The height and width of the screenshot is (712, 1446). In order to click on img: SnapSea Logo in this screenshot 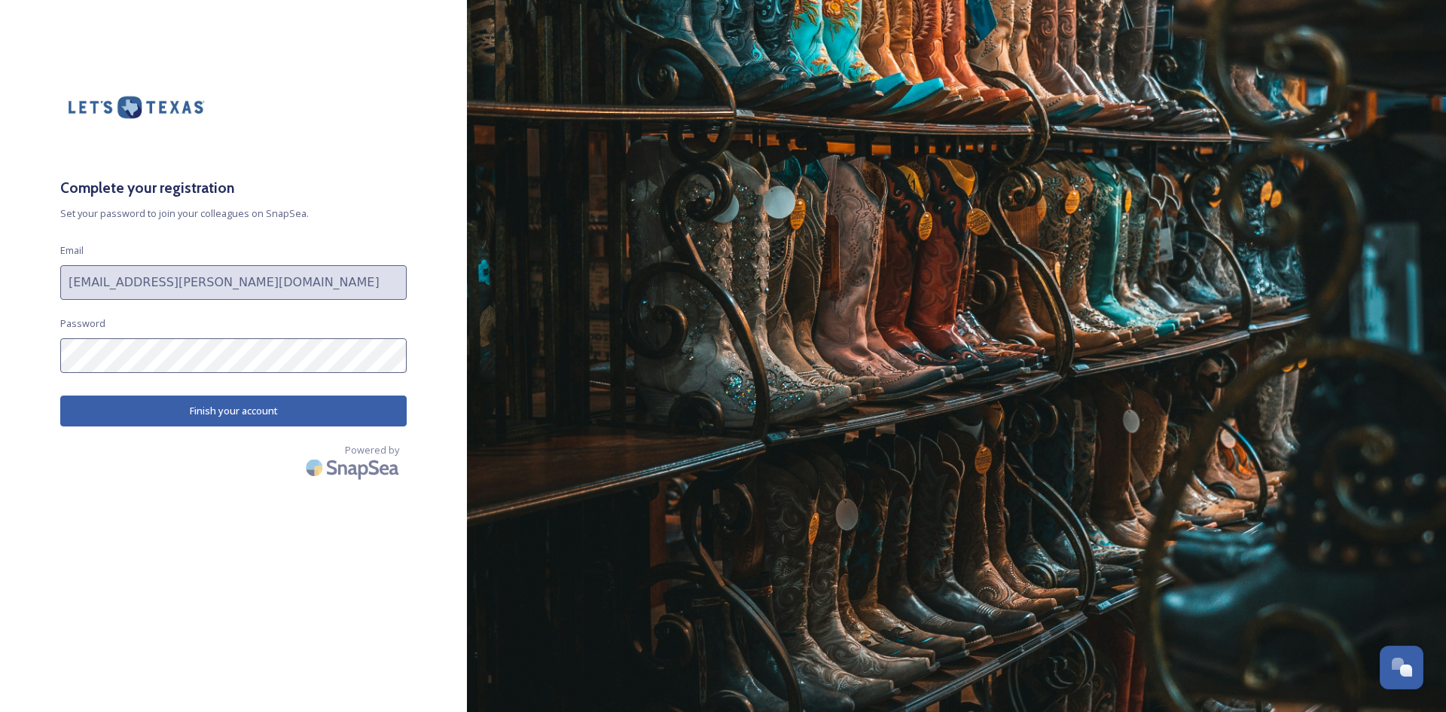, I will do `click(354, 467)`.